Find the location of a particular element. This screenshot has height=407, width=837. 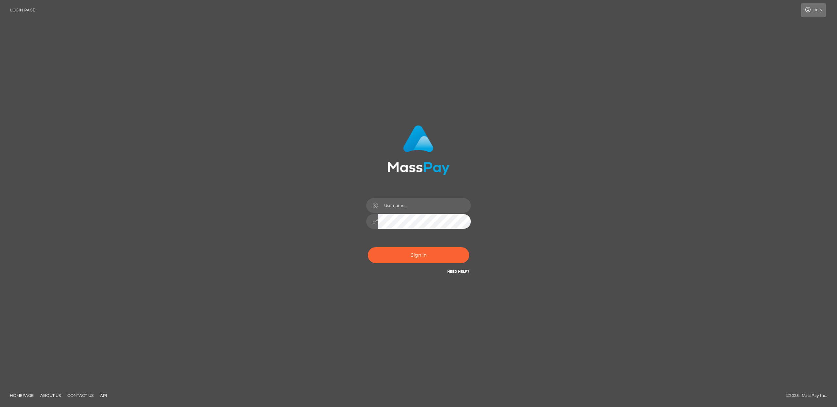

a: API is located at coordinates (104, 395).